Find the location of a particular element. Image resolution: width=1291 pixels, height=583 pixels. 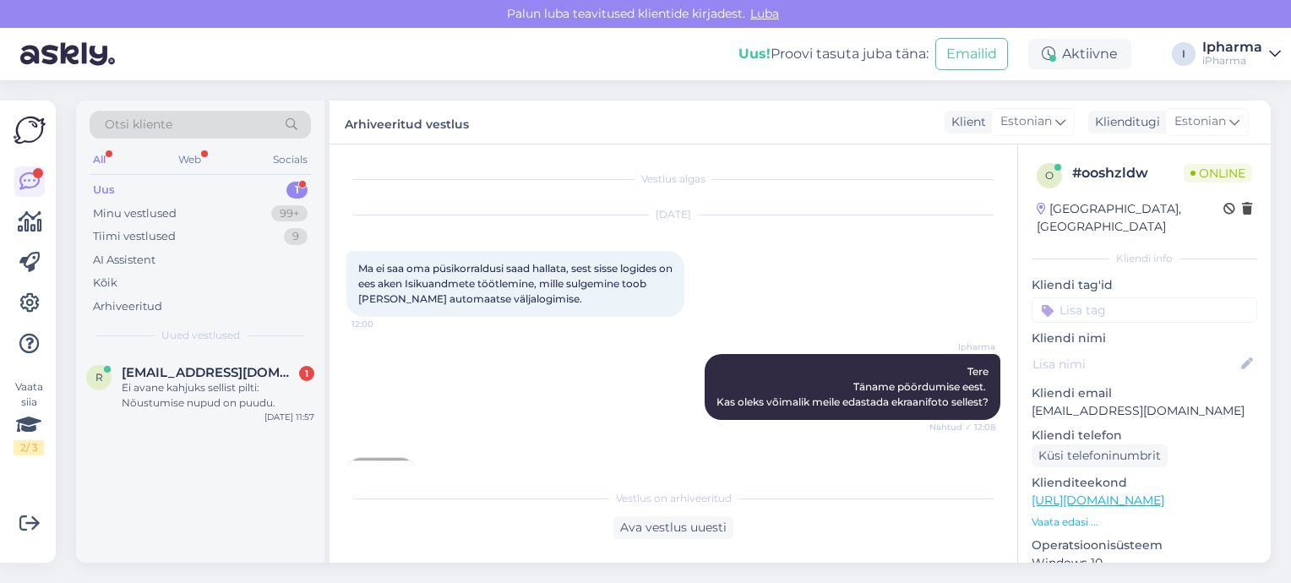

div: Web is located at coordinates (189, 160).